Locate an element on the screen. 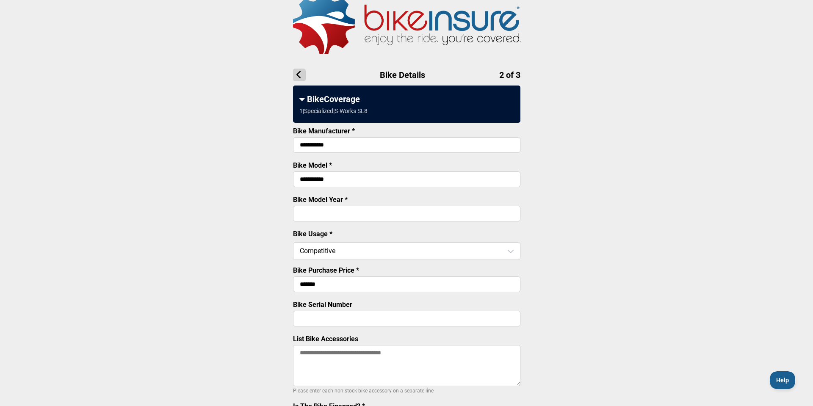 The width and height of the screenshot is (813, 406). div: BikeCoverage is located at coordinates (407, 99).